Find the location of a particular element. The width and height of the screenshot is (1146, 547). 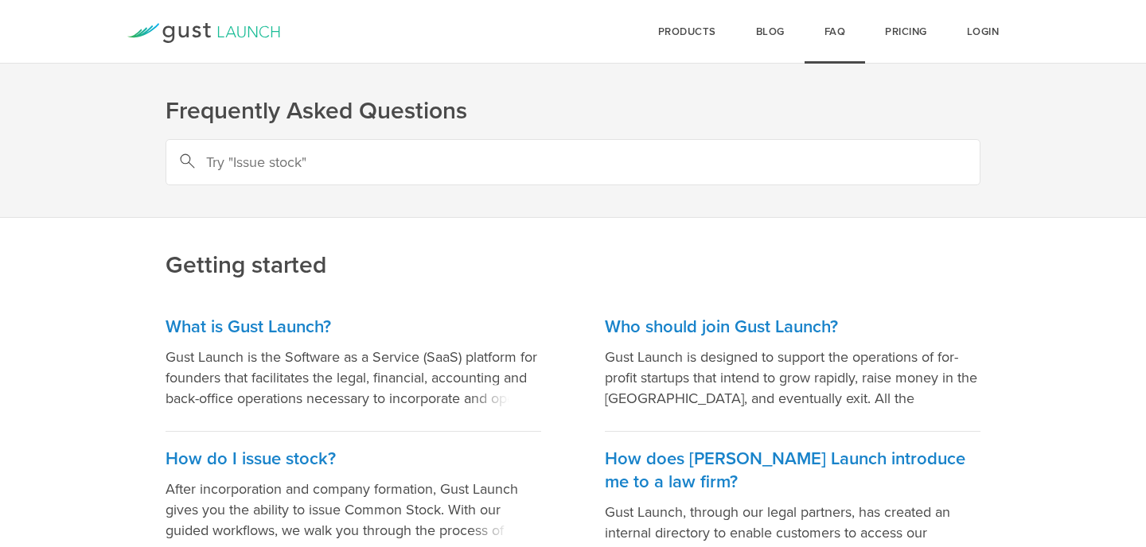

h3: How do I issue stock? is located at coordinates (353, 459).